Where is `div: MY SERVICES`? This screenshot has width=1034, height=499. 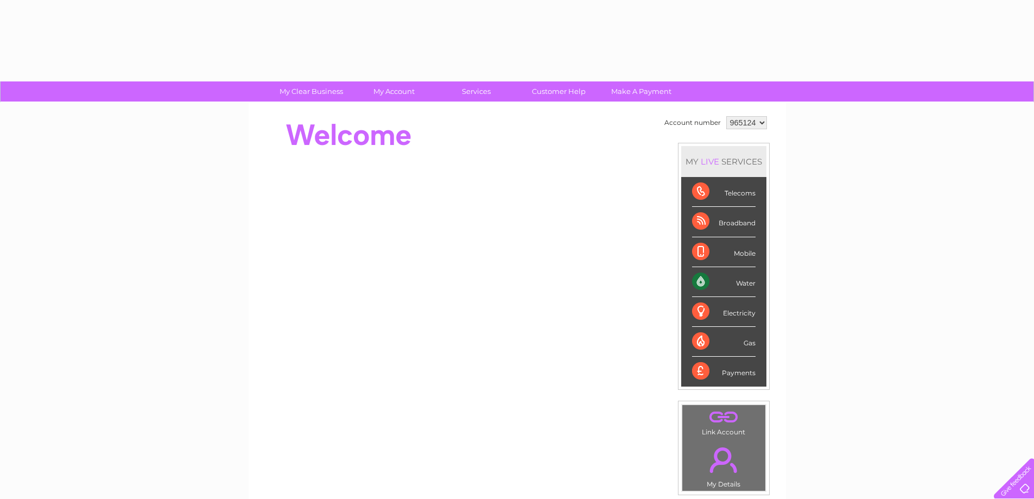
div: MY SERVICES is located at coordinates (724, 161).